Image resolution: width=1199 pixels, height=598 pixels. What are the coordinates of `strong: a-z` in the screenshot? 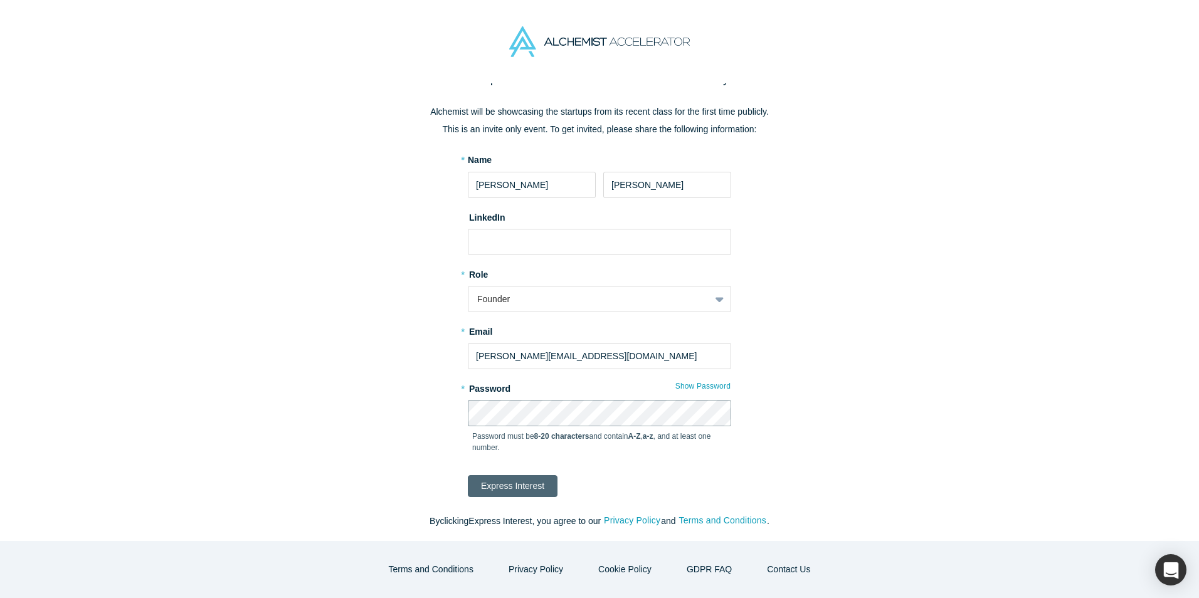 It's located at (648, 436).